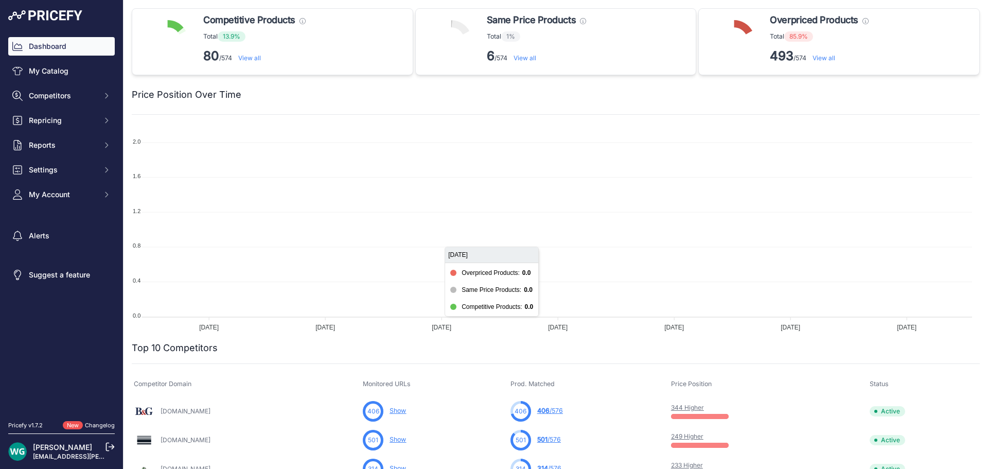  What do you see at coordinates (136, 245) in the screenshot?
I see `tspan: 0.8` at bounding box center [136, 245].